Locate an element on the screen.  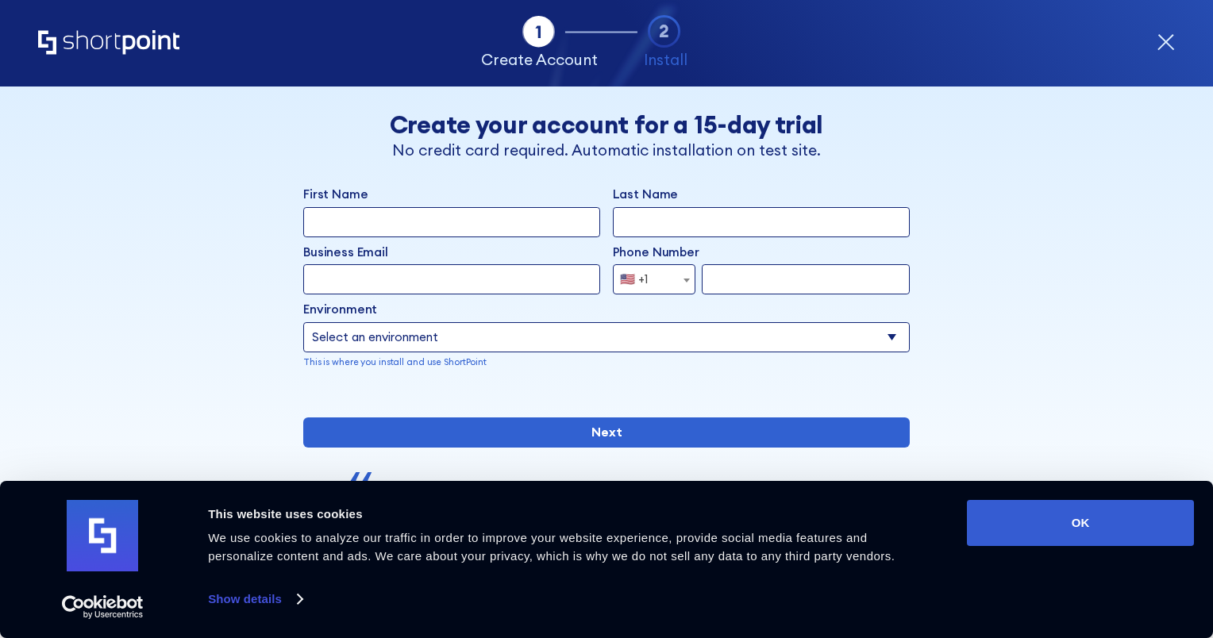
a: Show details is located at coordinates (255, 599).